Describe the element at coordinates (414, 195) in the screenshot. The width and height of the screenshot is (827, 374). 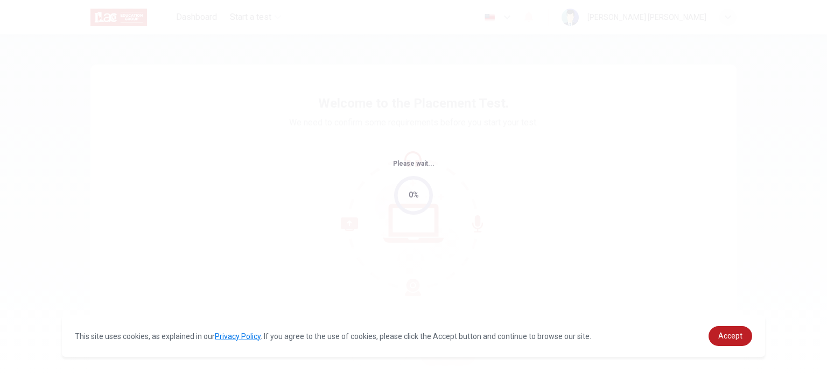
I see `div: 0%` at that location.